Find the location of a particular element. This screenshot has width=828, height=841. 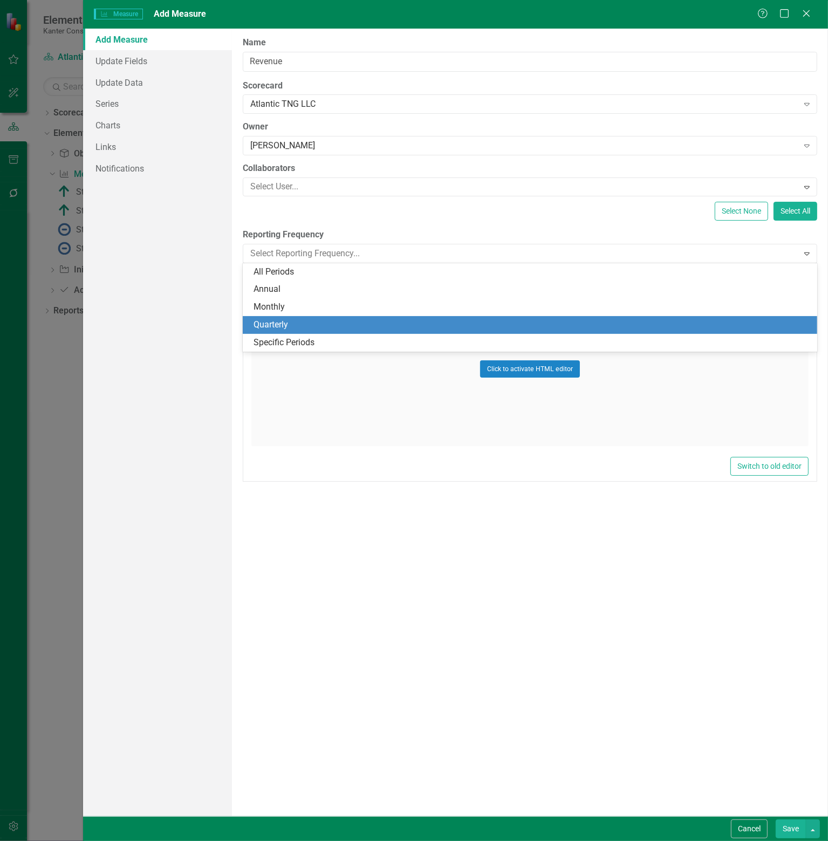

button: Select All is located at coordinates (796, 211).